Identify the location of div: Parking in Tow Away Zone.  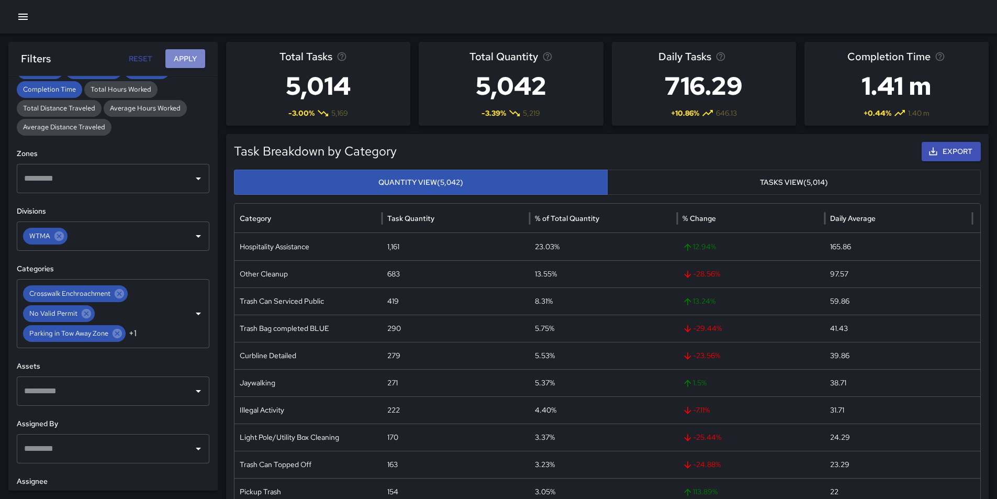
(74, 333).